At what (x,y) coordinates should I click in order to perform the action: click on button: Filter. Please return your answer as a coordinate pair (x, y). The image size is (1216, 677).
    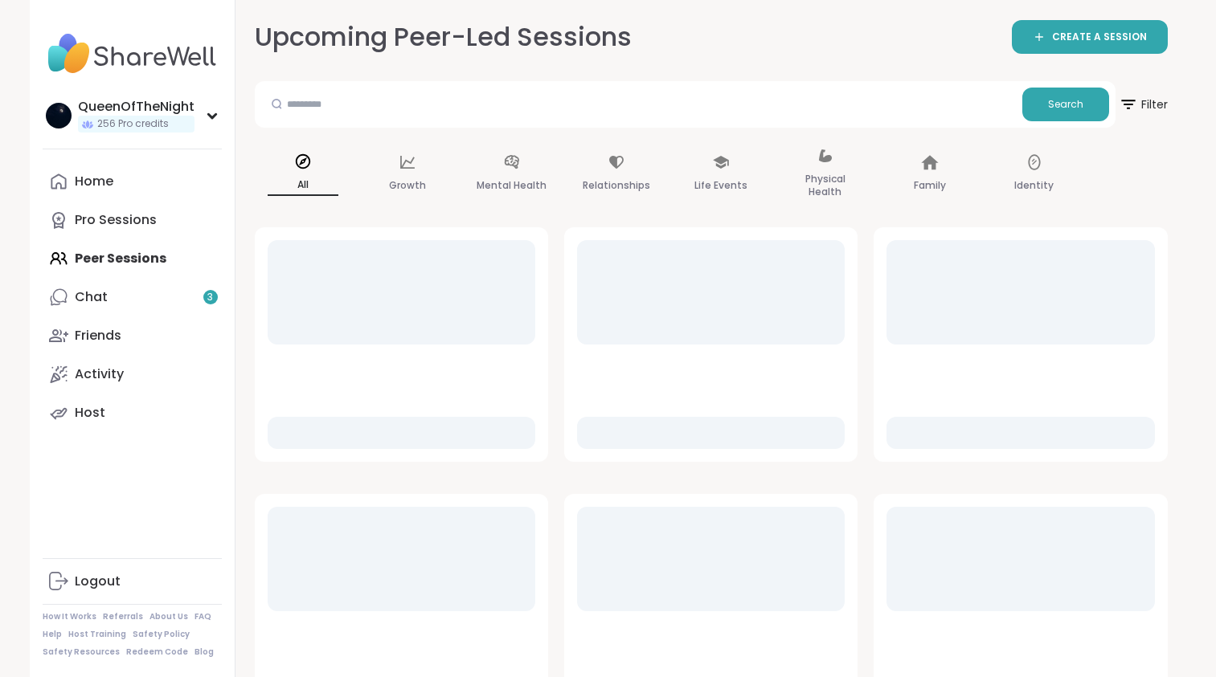
    Looking at the image, I should click on (1143, 104).